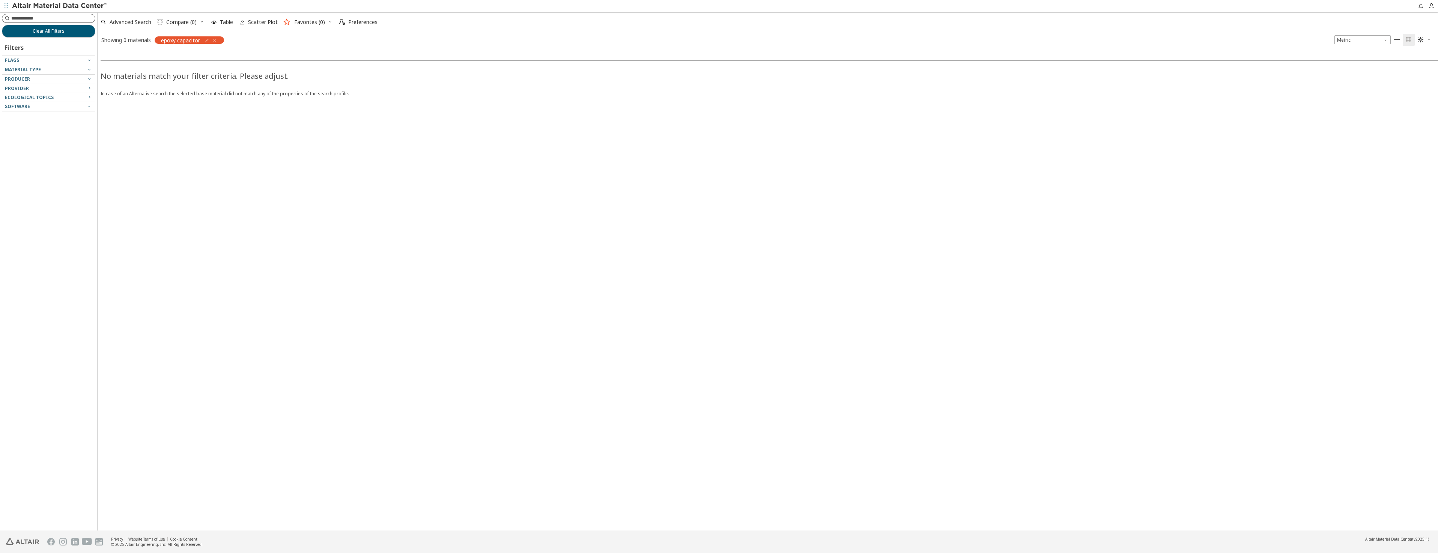 The width and height of the screenshot is (1438, 553). What do you see at coordinates (130, 22) in the screenshot?
I see `span: Advanced Search` at bounding box center [130, 22].